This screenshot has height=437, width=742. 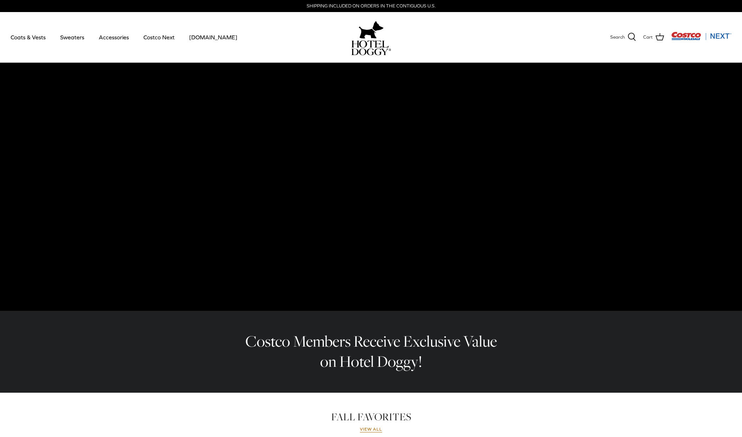 What do you see at coordinates (701, 39) in the screenshot?
I see `a: Visit Costco Next` at bounding box center [701, 39].